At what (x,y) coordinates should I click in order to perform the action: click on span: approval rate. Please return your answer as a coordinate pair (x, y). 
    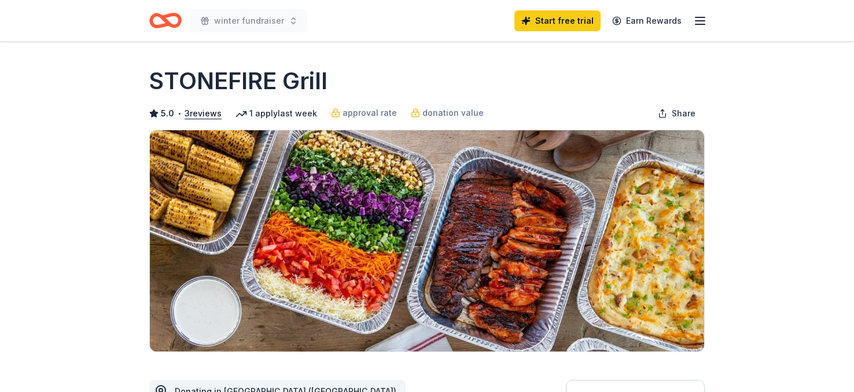
    Looking at the image, I should click on (370, 113).